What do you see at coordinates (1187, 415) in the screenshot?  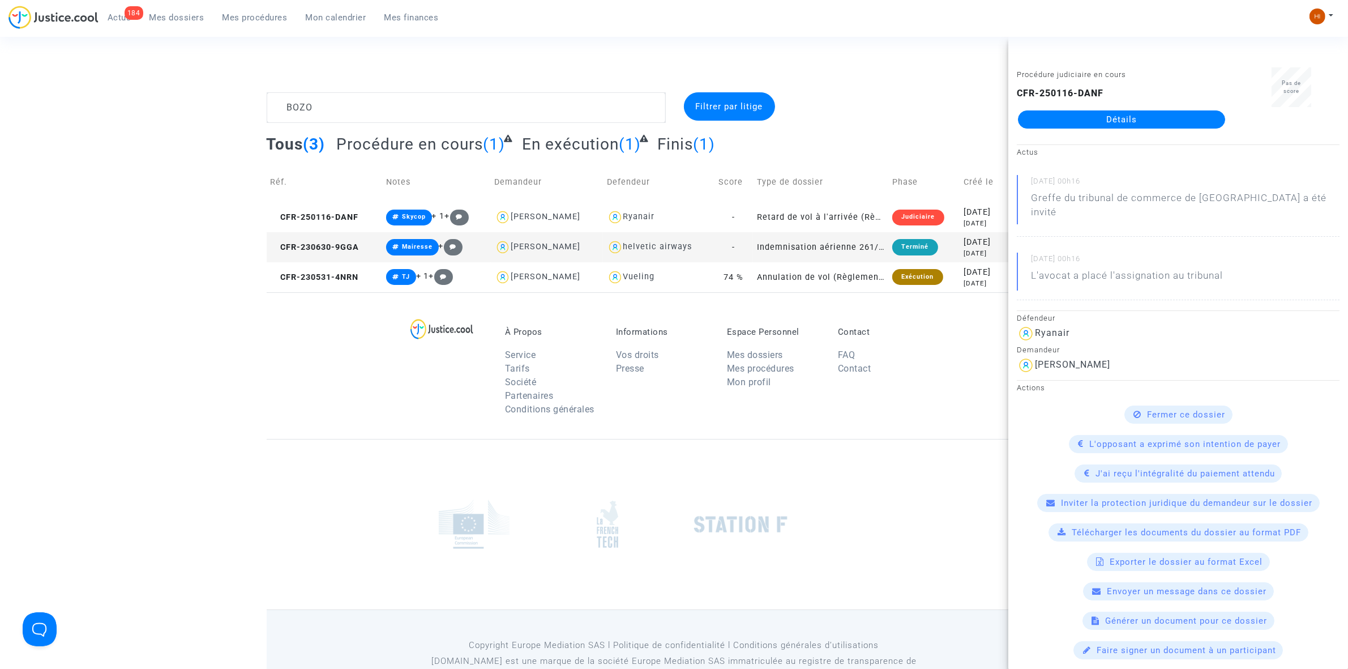 I see `span: Fermer ce dossier` at bounding box center [1187, 415].